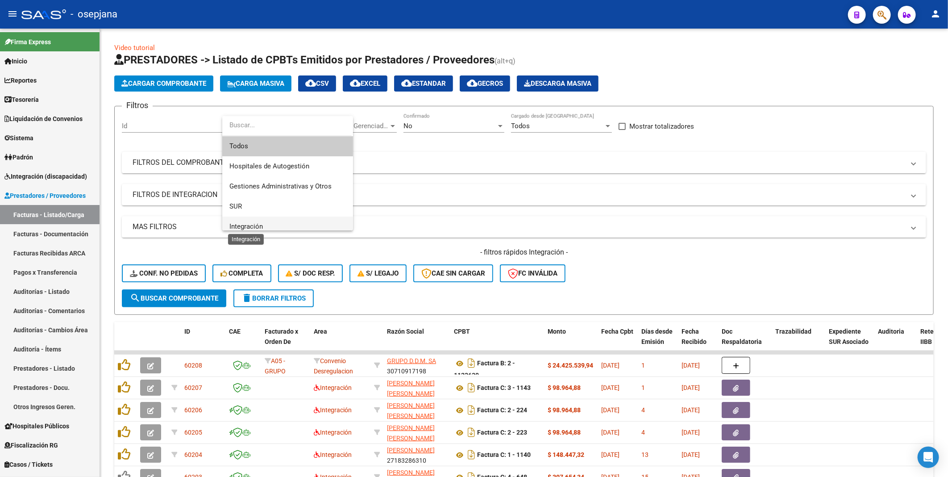 The width and height of the screenshot is (948, 477). I want to click on span: Todos, so click(288, 146).